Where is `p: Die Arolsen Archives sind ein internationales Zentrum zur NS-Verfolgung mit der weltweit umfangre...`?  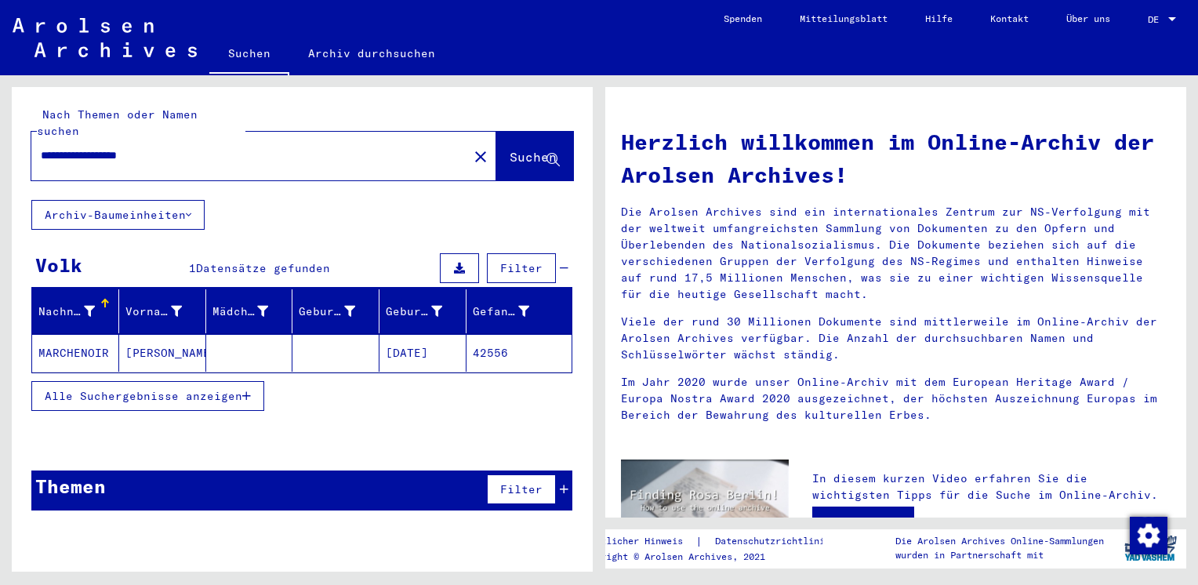 p: Die Arolsen Archives sind ein internationales Zentrum zur NS-Verfolgung mit der weltweit umfangre... is located at coordinates (895, 253).